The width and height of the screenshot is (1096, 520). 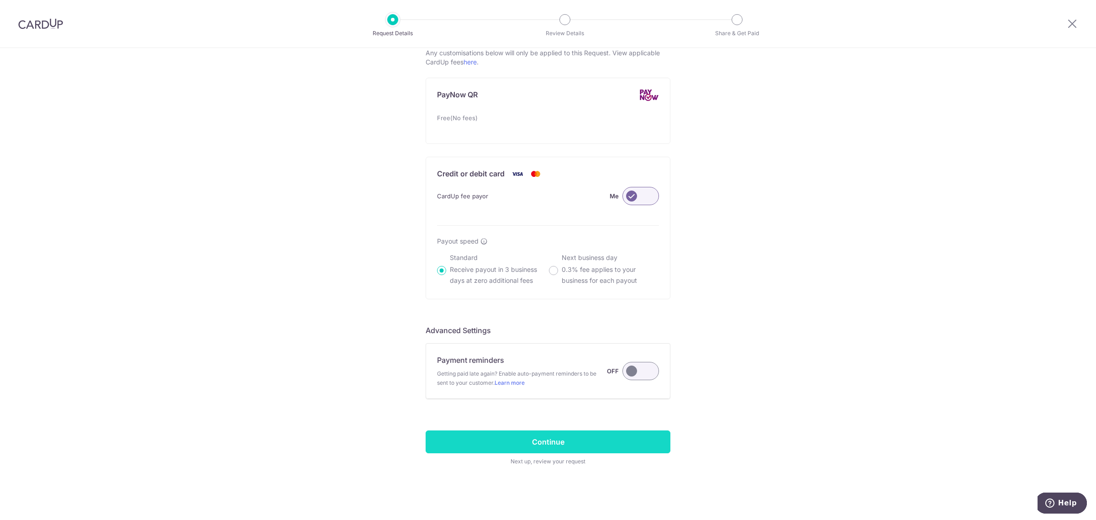 I want to click on div: Payment reminders Getting paid late again? Enable auto-payment reminders to be sent to your custo..., so click(x=548, y=371).